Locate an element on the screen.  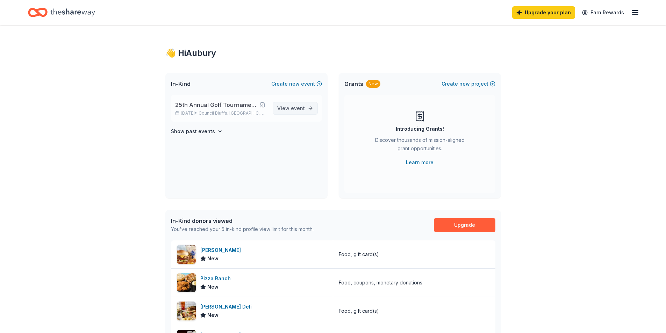
a: Upgrade your plan is located at coordinates (544, 13).